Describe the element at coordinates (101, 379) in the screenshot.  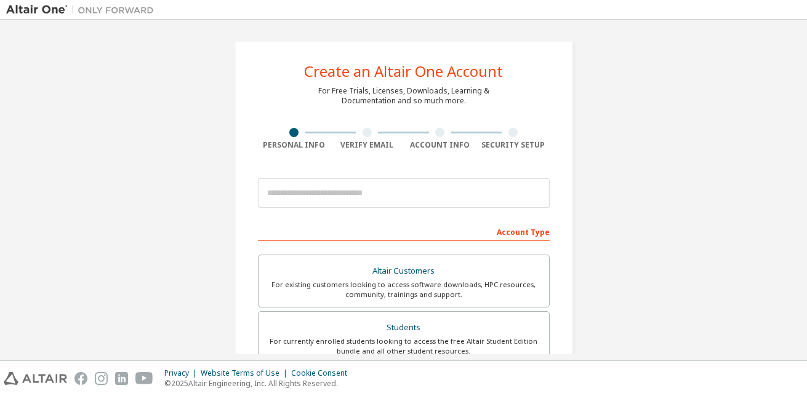
I see `img: instagram.svg` at that location.